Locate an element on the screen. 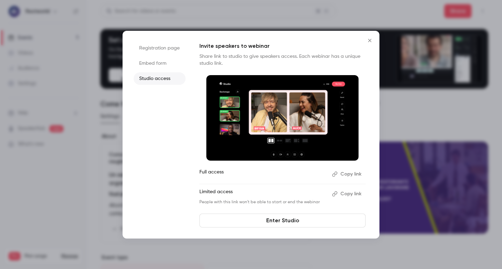  button: Close is located at coordinates (370, 41).